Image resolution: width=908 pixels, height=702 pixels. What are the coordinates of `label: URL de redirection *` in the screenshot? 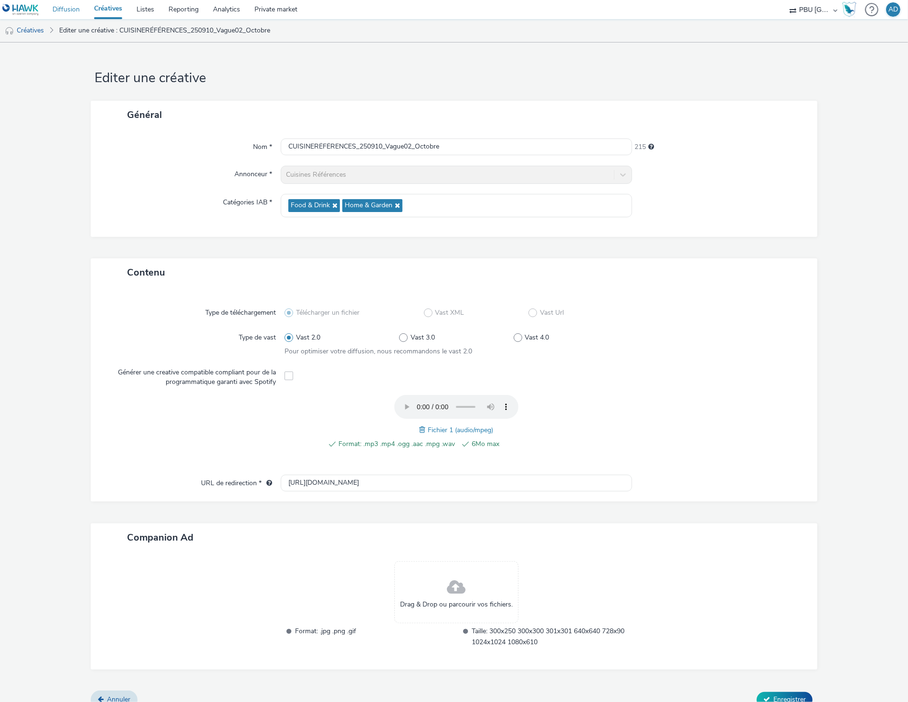 It's located at (236, 481).